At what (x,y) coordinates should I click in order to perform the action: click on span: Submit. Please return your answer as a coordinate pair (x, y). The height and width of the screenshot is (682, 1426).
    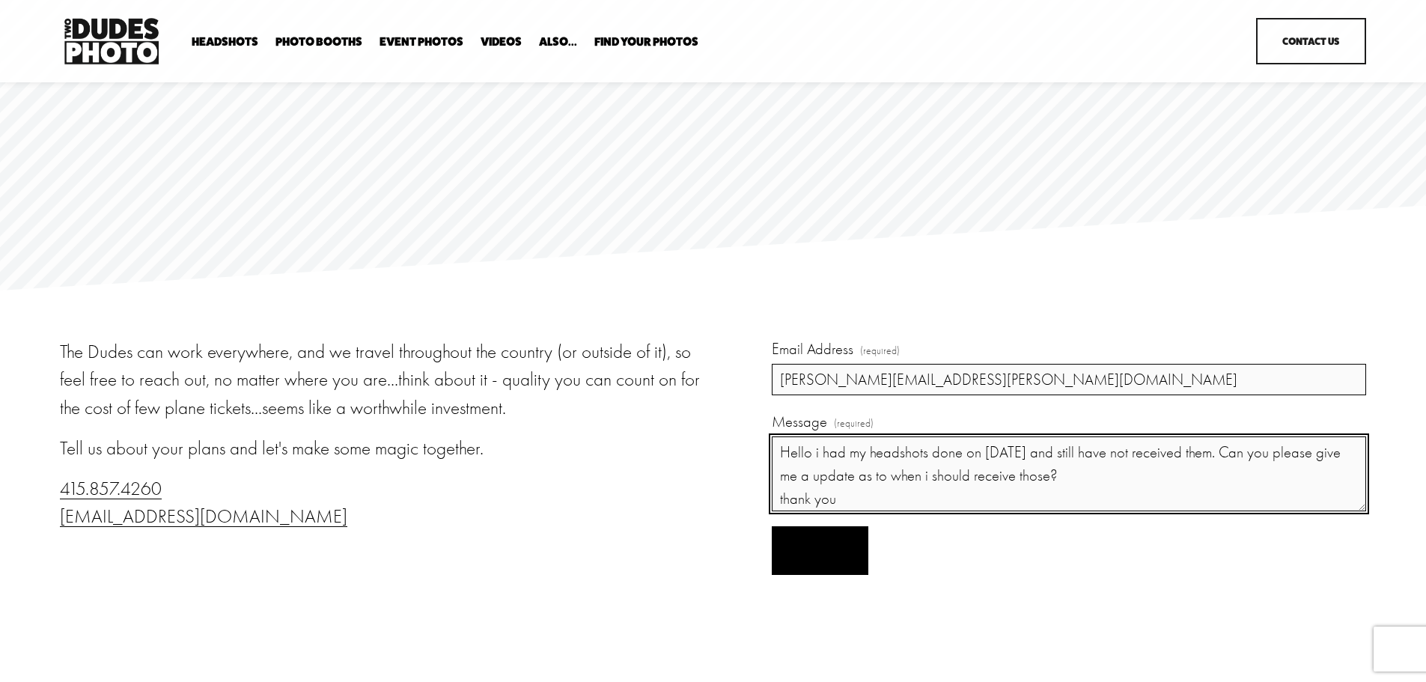
    Looking at the image, I should click on (820, 550).